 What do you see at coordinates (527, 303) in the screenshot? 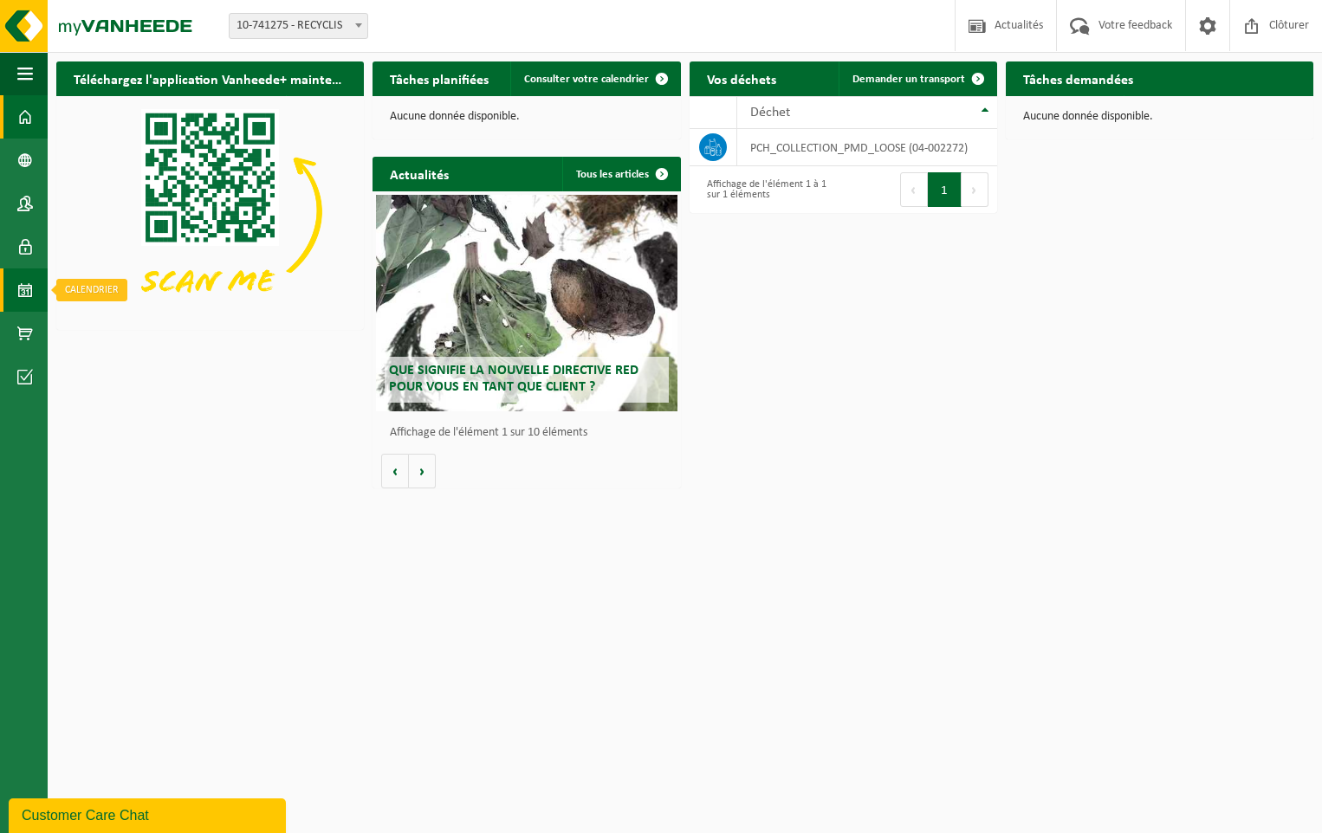
I see `a: Que signifie la nouvelle directive RED pour vous en tant que client ?` at bounding box center [527, 303].